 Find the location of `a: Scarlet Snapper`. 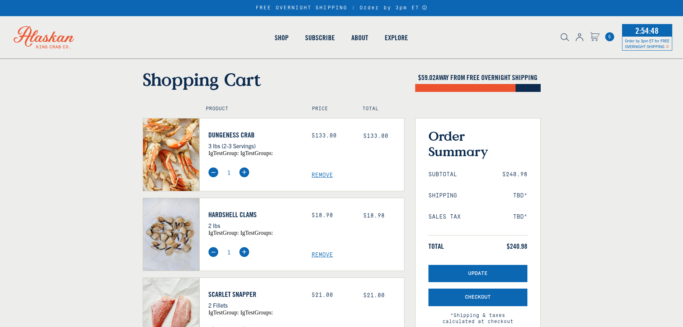

a: Scarlet Snapper is located at coordinates (254, 294).